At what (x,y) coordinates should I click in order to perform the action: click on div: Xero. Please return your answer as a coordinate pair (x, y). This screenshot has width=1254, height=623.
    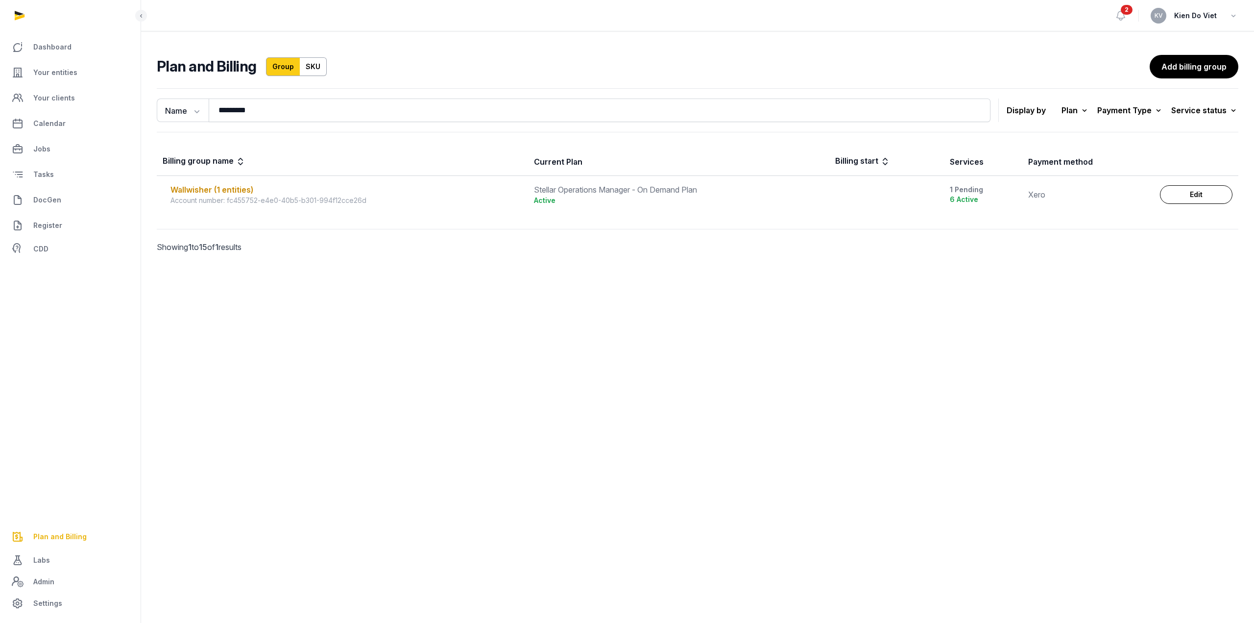
    Looking at the image, I should click on (1088, 194).